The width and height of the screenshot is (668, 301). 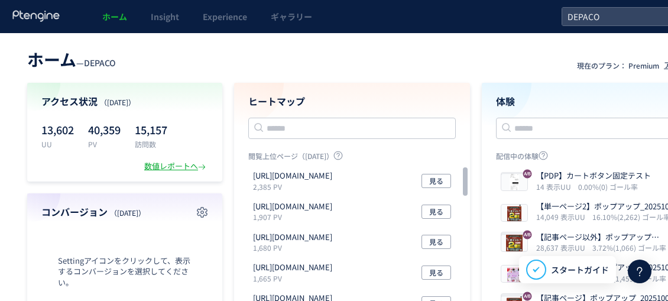 What do you see at coordinates (151, 129) in the screenshot?
I see `p: 15,157` at bounding box center [151, 129].